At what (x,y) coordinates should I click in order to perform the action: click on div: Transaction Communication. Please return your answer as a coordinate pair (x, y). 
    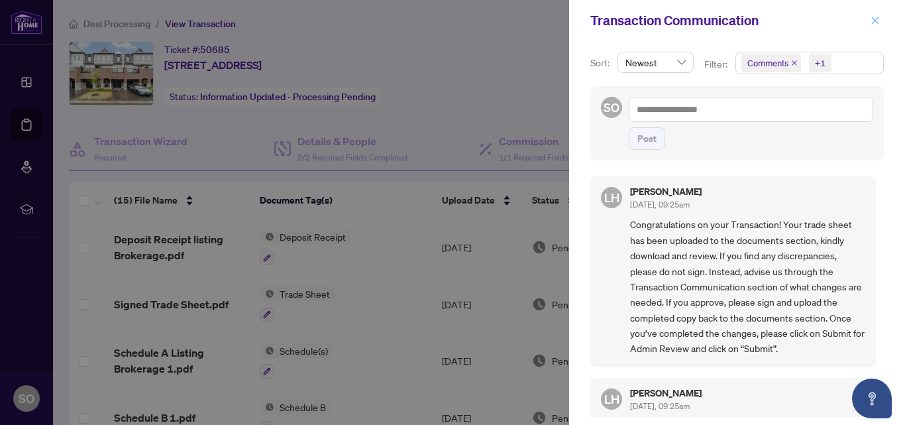
    Looking at the image, I should click on (728, 21).